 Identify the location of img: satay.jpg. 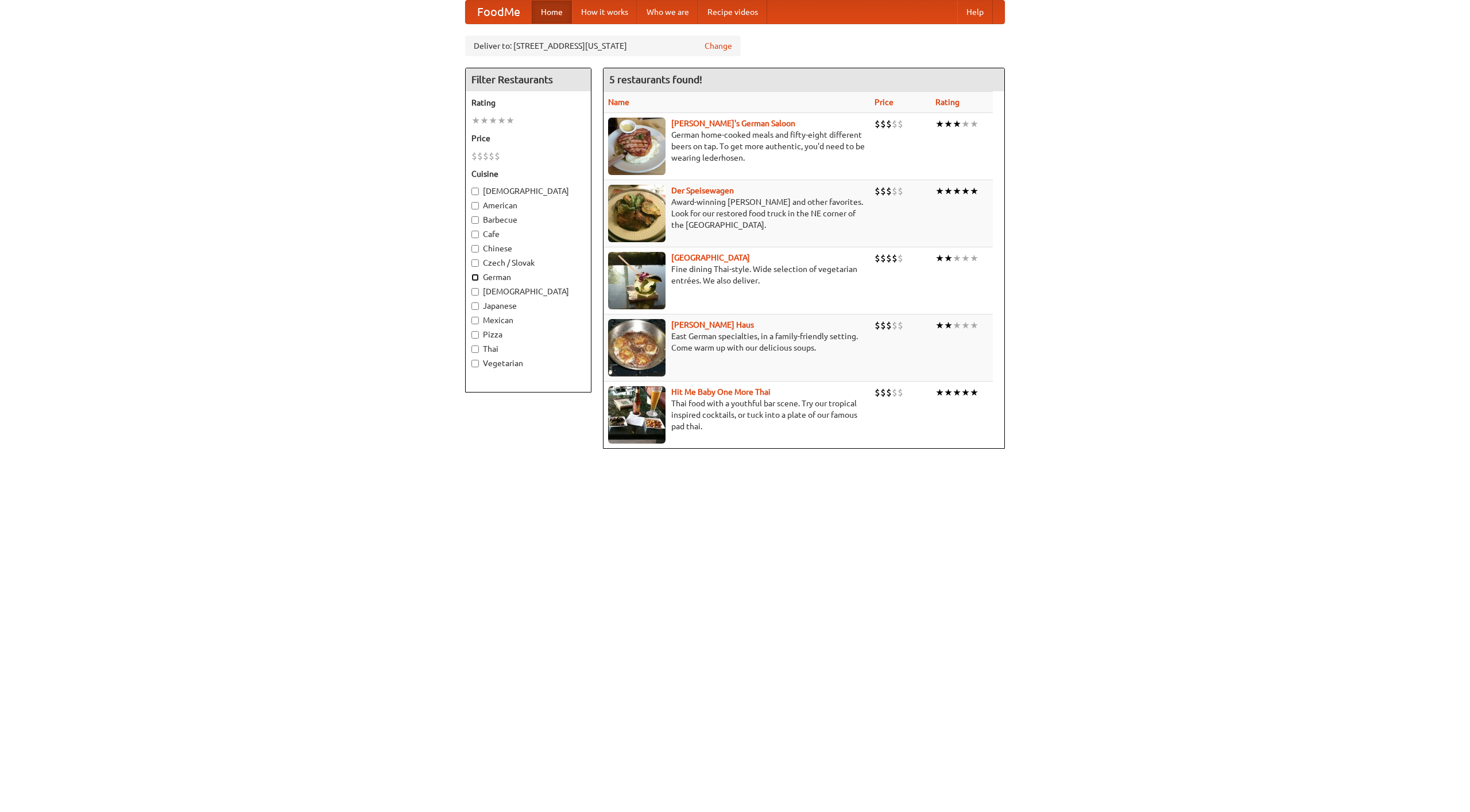
(637, 281).